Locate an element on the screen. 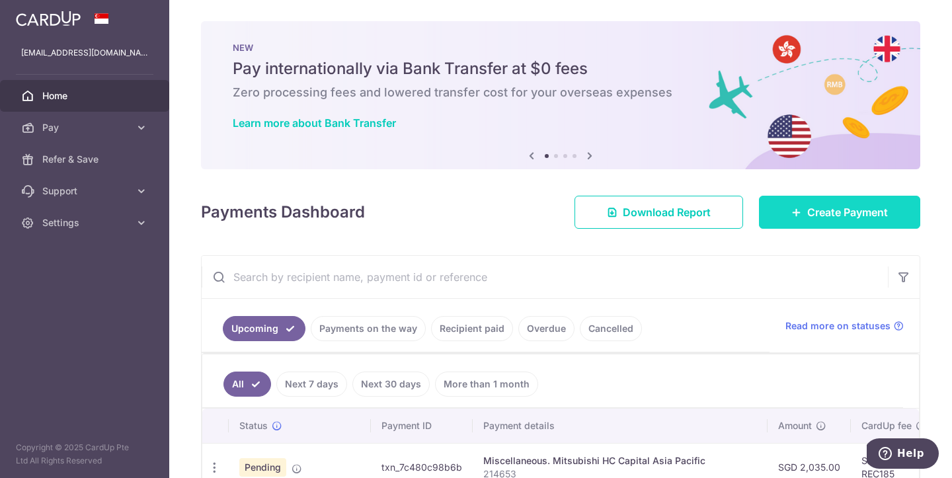 This screenshot has width=952, height=478. span: Pay is located at coordinates (86, 128).